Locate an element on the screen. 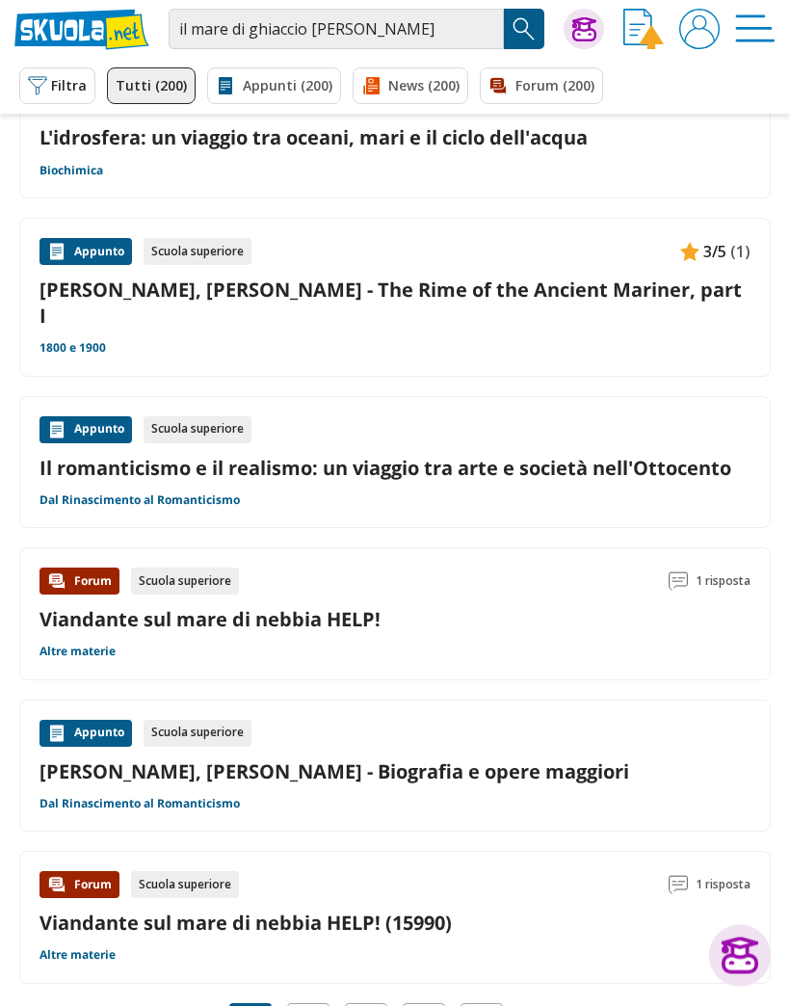  a: Tutti (200) is located at coordinates (151, 86).